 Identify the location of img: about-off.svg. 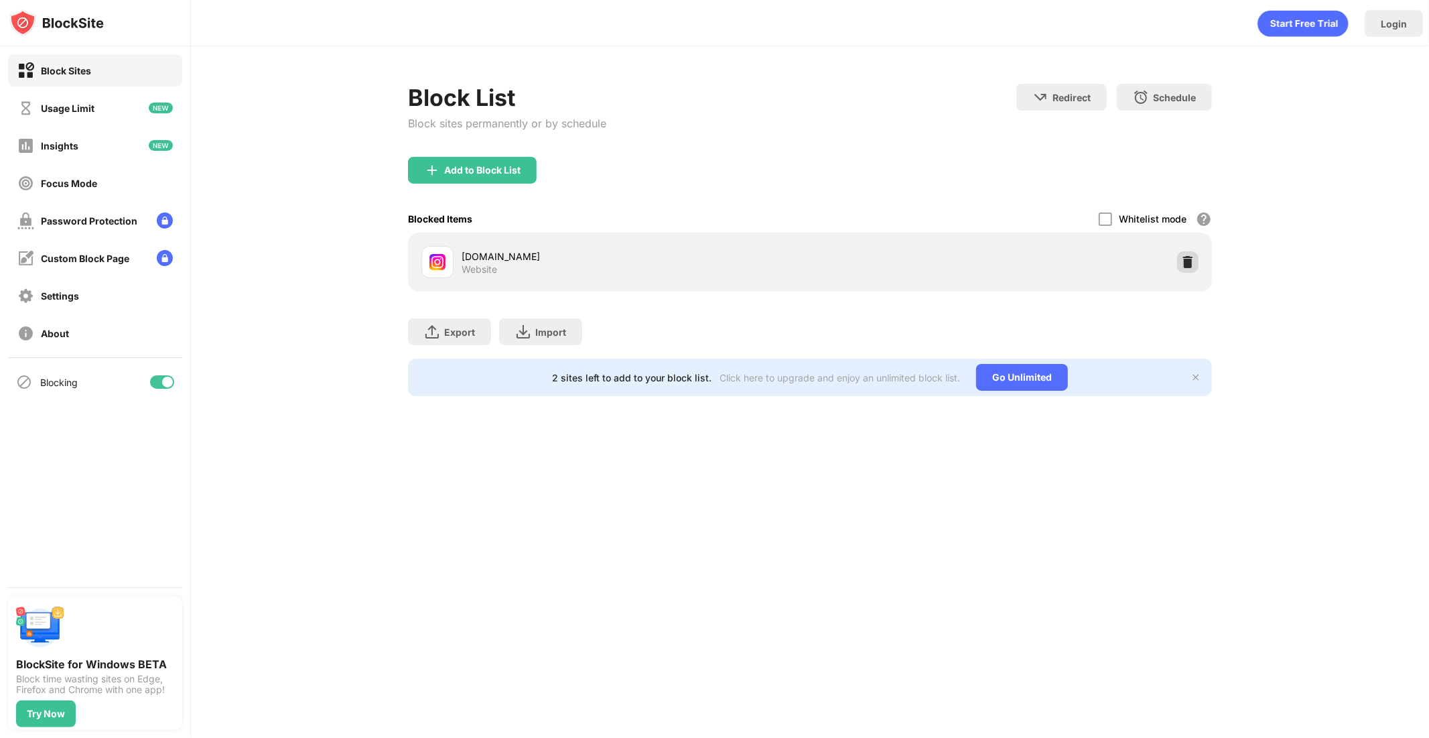
(25, 333).